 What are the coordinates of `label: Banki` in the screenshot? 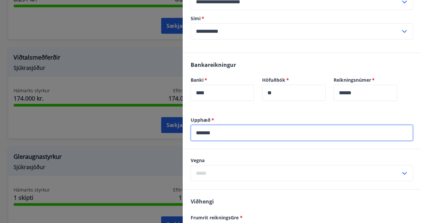 It's located at (222, 80).